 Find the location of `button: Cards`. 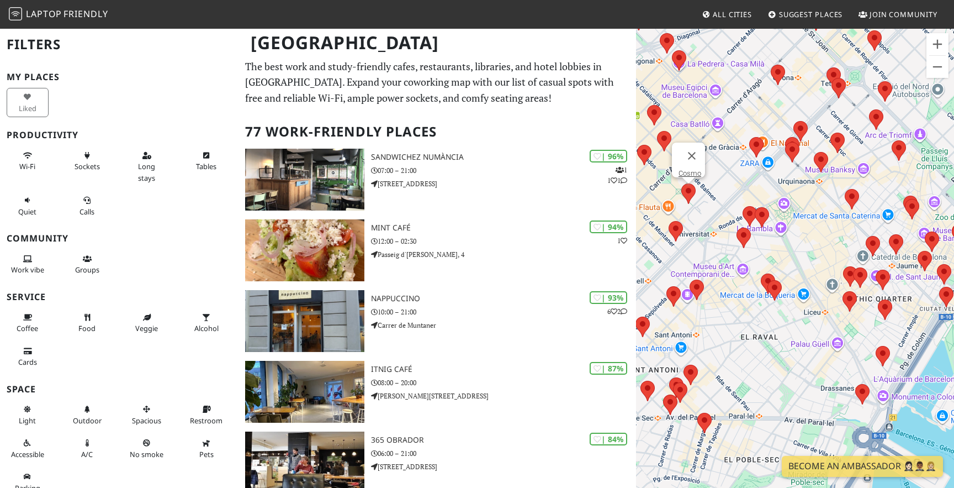

button: Cards is located at coordinates (28, 356).